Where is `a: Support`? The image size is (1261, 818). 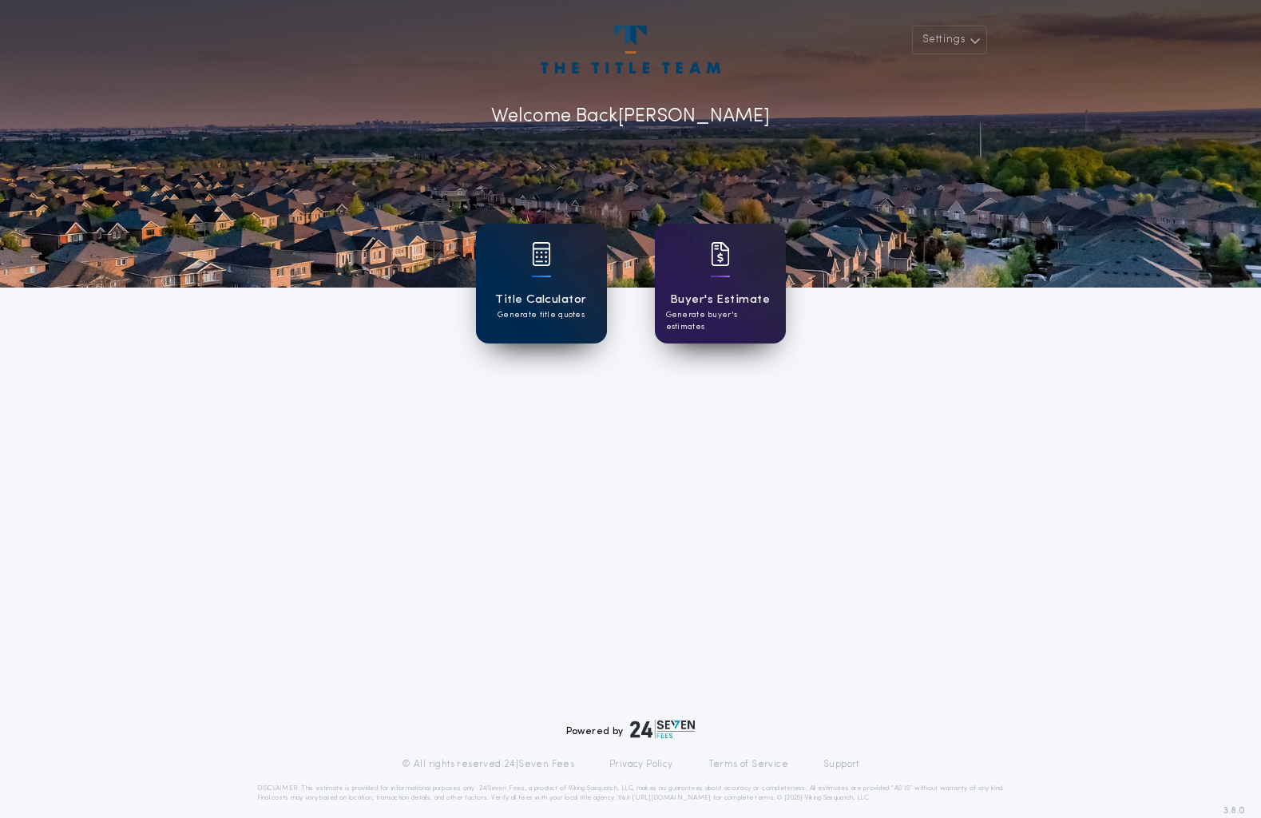 a: Support is located at coordinates (841, 764).